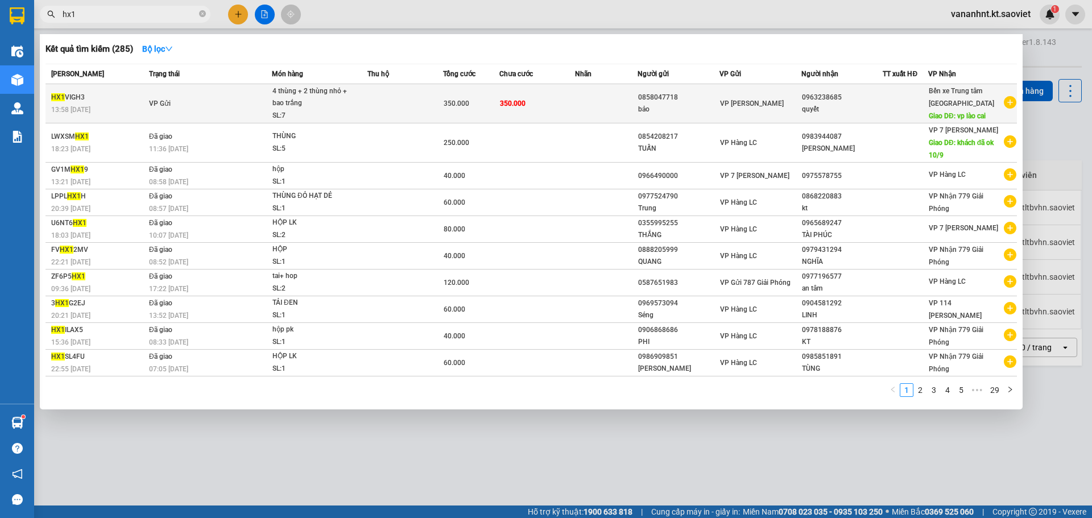  I want to click on img: logo-vxr, so click(17, 16).